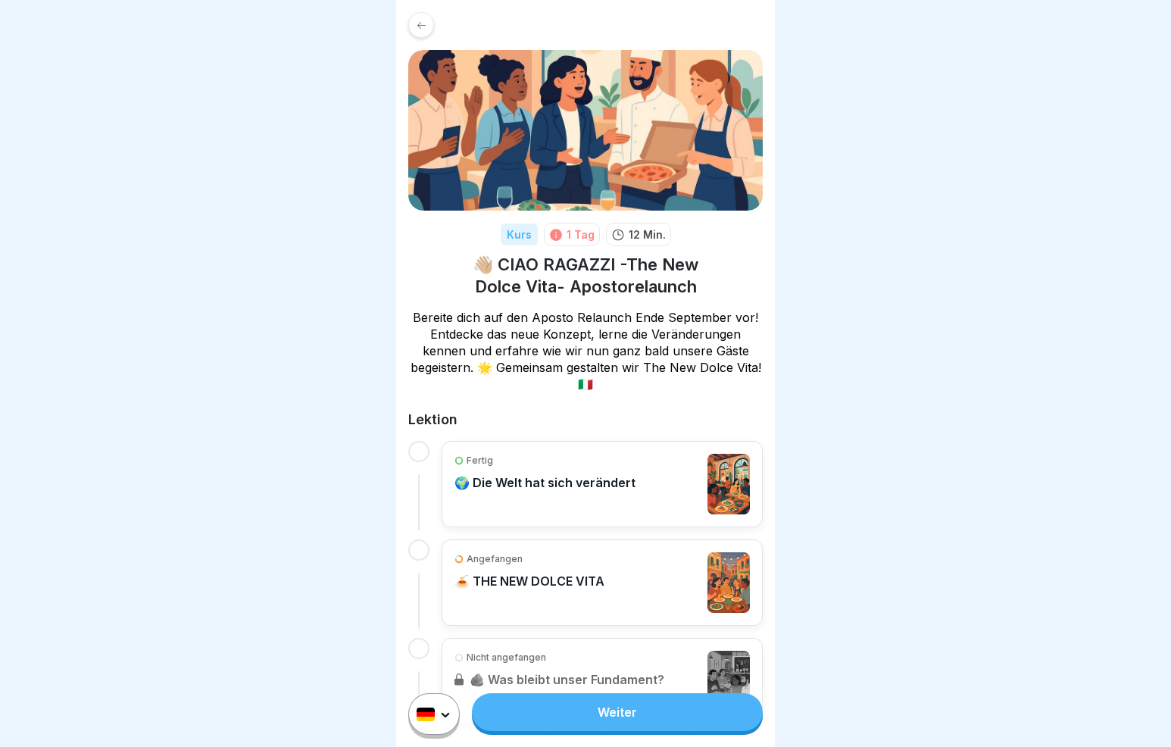 Image resolution: width=1171 pixels, height=747 pixels. Describe the element at coordinates (586, 351) in the screenshot. I see `p: Bereite dich auf den Aposto Relaunch Ende September vor! Entdecke das neue Konzept, lerne die Ver...` at that location.